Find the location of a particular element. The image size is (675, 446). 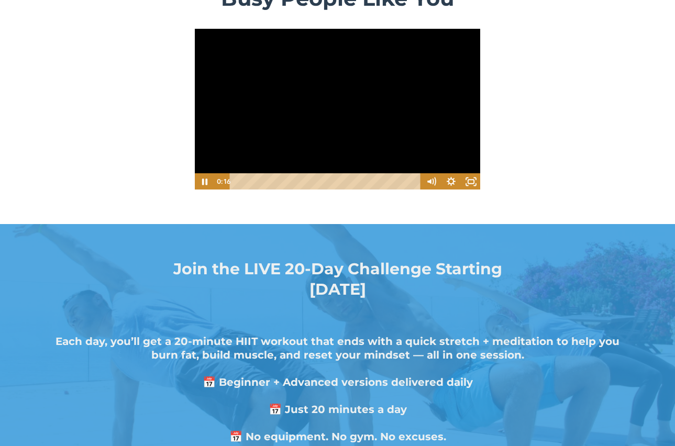

strong: Each day, you’ll get a 20-minute HIIT workout that ends with a quick stretch + meditation to help... is located at coordinates (337, 348).